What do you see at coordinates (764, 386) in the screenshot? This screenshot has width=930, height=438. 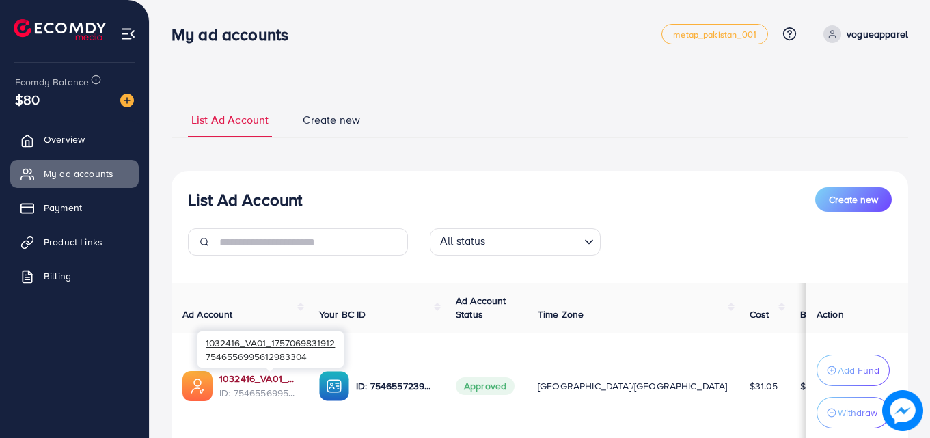 I see `span: $31.05` at bounding box center [764, 386].